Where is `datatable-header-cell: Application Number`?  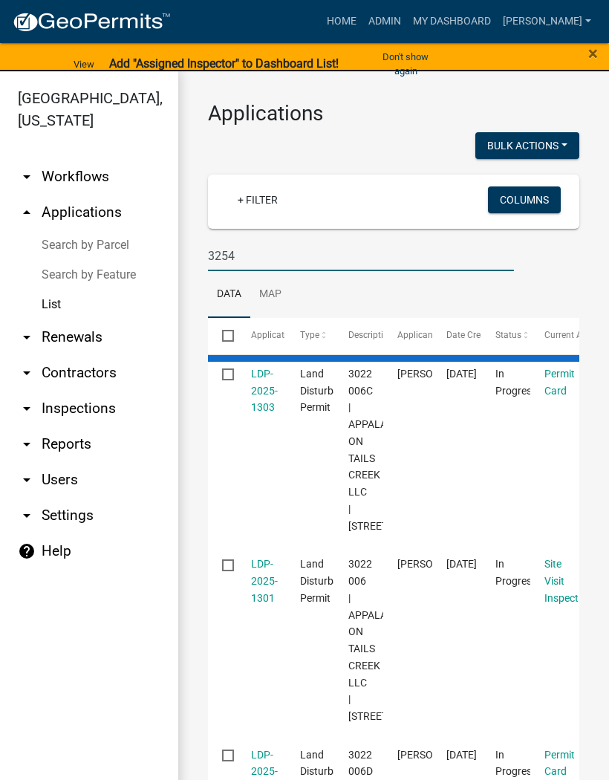
datatable-header-cell: Application Number is located at coordinates (261, 336).